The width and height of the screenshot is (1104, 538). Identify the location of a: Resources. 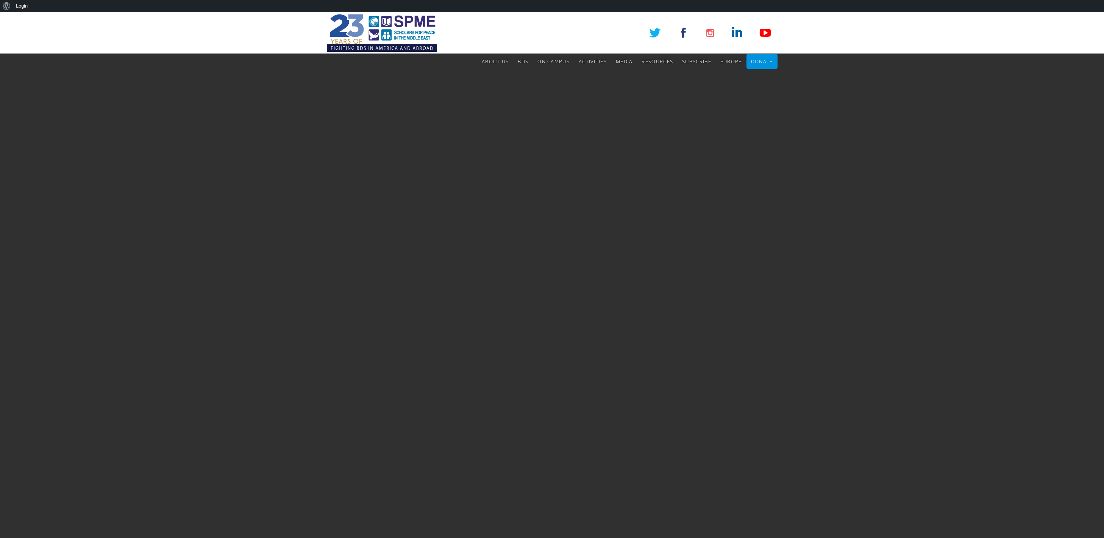
(657, 61).